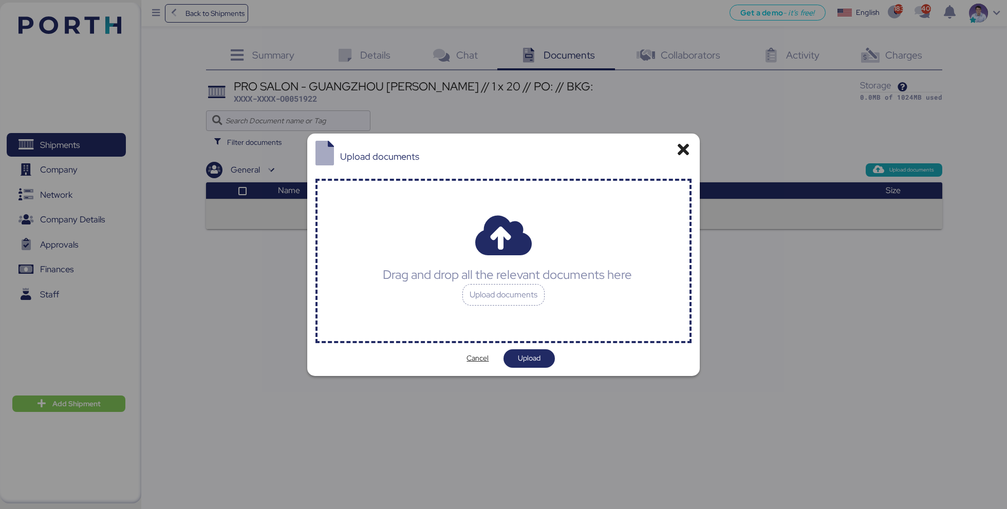  I want to click on span: Upload, so click(529, 358).